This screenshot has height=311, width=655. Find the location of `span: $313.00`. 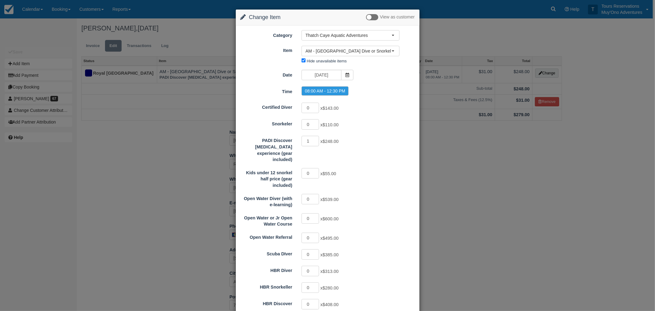

span: $313.00 is located at coordinates (331, 271).